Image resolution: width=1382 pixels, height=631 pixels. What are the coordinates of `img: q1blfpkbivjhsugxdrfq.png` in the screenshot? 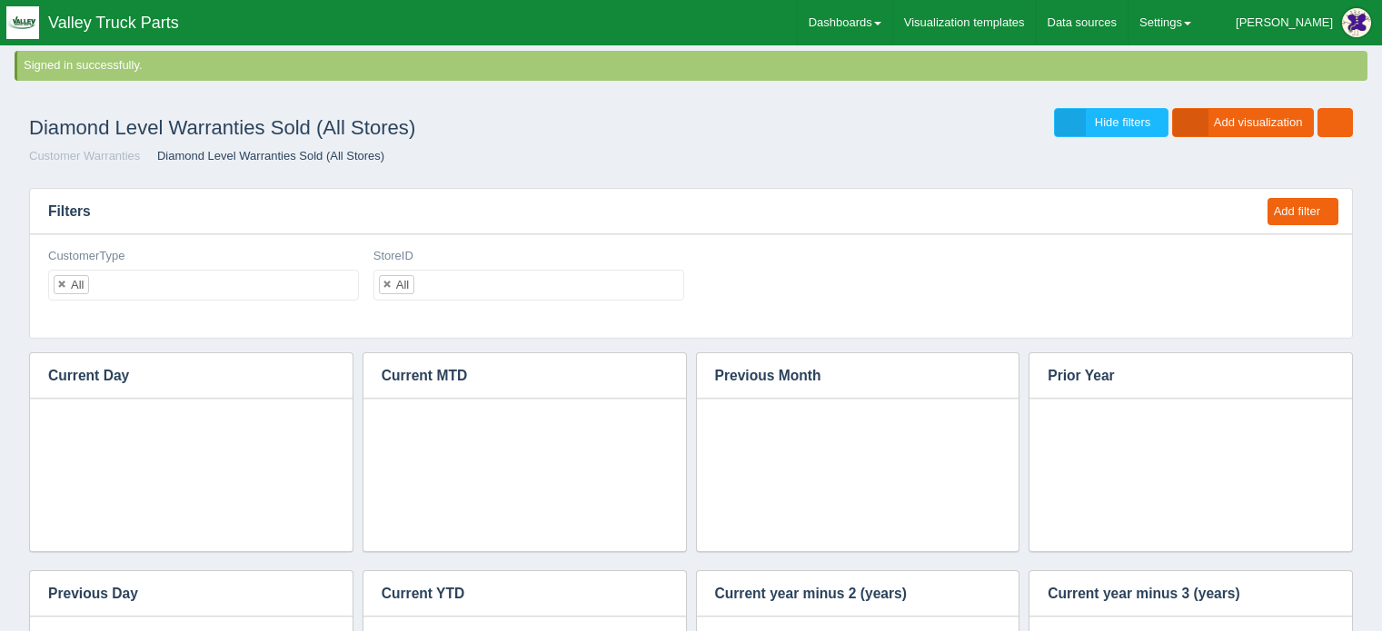 It's located at (23, 23).